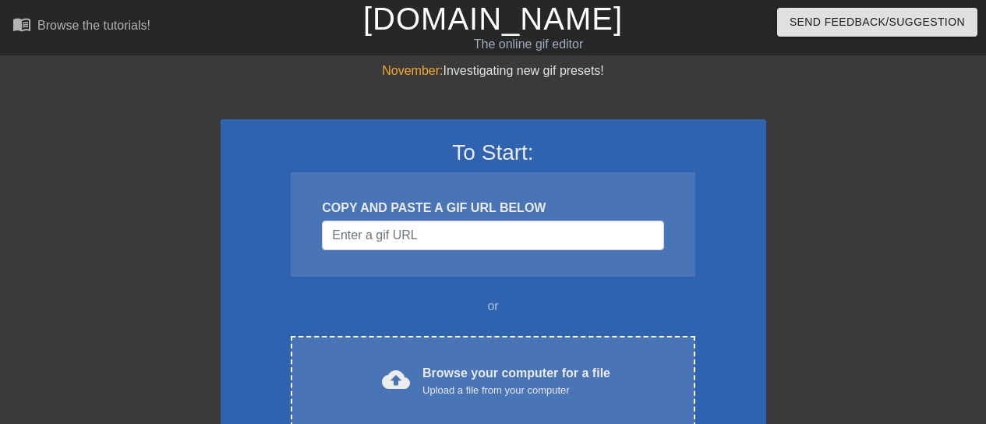 This screenshot has height=424, width=986. I want to click on button: Send Feedback/Suggestion, so click(877, 22).